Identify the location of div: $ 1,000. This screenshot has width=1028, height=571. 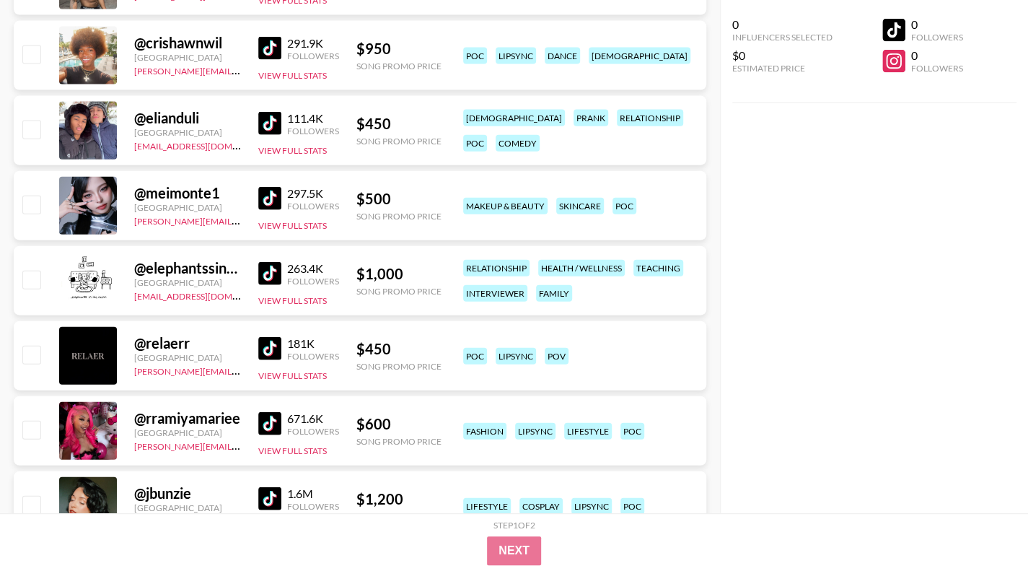
(399, 273).